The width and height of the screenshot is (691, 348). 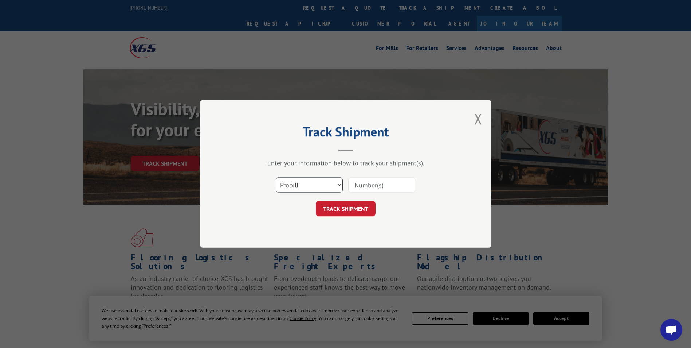 I want to click on h2: Track Shipment, so click(x=346, y=133).